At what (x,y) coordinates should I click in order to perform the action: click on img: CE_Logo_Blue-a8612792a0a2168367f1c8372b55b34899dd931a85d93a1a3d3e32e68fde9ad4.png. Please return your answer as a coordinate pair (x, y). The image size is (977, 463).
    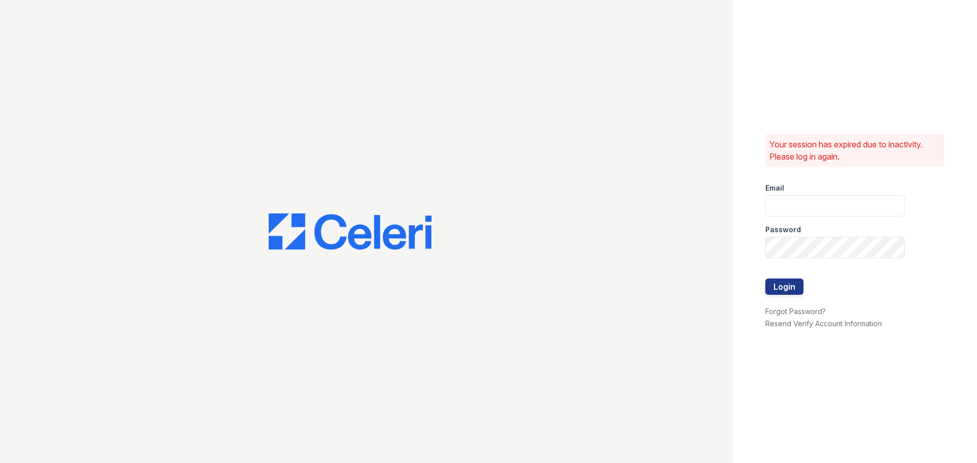
    Looking at the image, I should click on (350, 232).